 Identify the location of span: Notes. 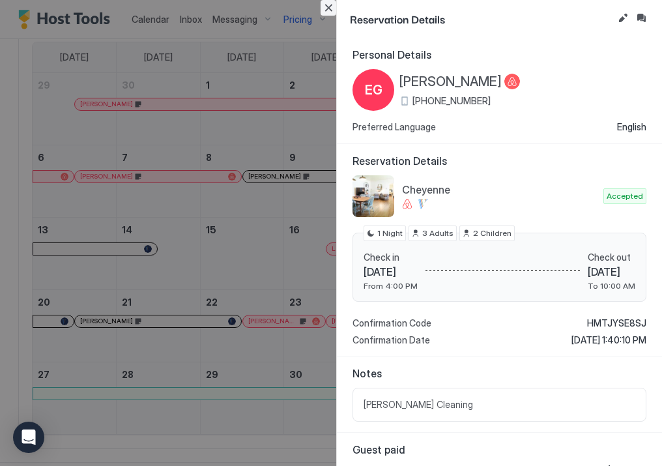
(499, 373).